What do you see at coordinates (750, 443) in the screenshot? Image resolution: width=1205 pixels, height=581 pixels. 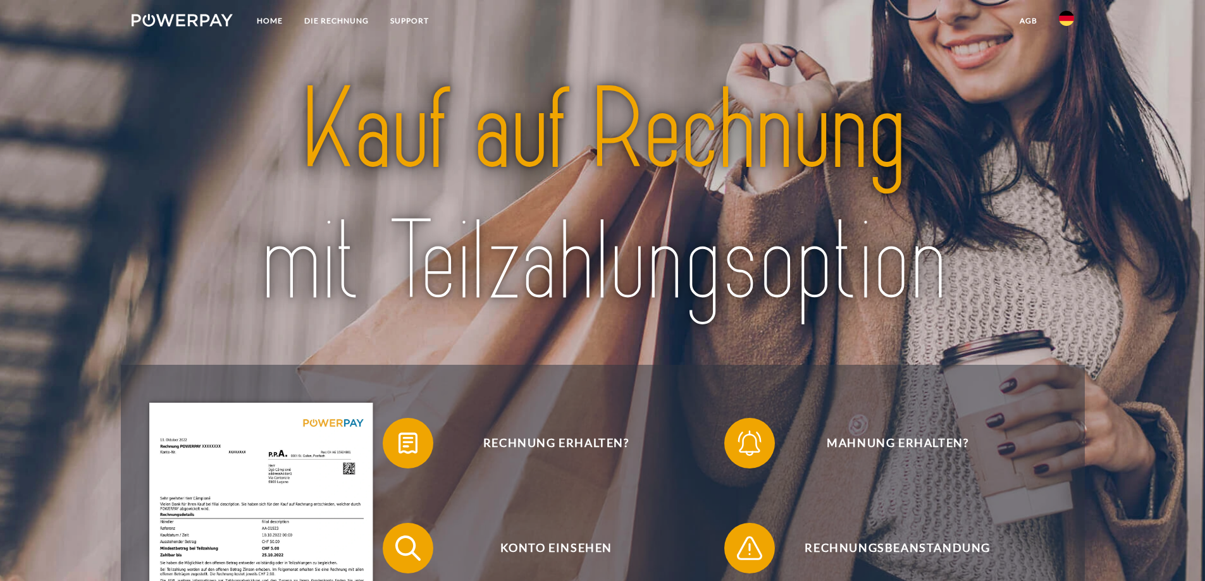 I see `img: qb_bell.svg` at bounding box center [750, 443].